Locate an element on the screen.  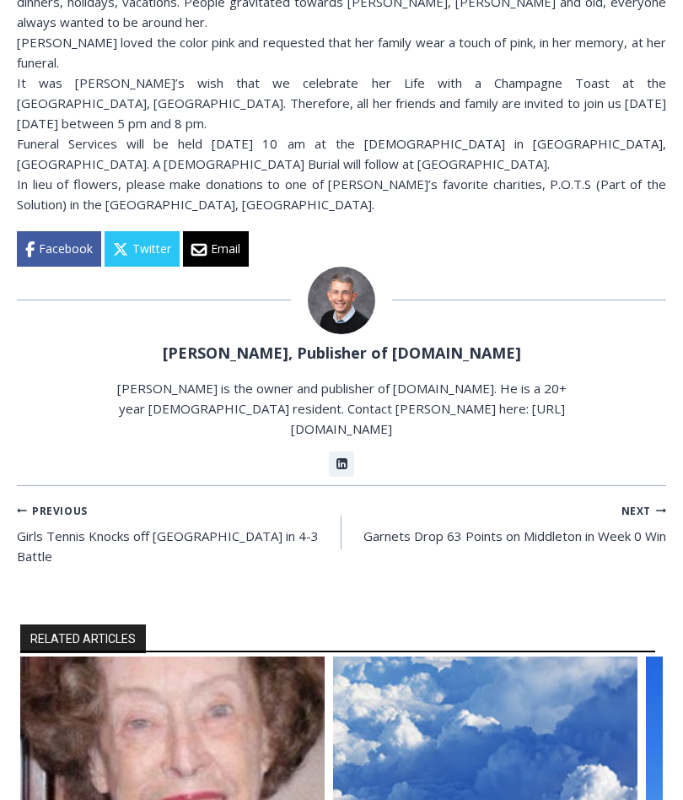
a: Facebook is located at coordinates (59, 249).